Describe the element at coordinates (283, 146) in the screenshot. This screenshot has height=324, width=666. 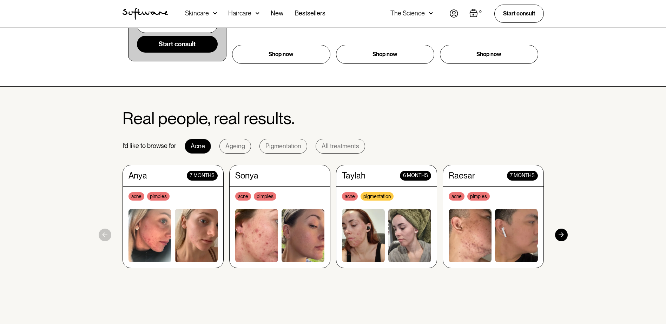
I see `div: Pigmentation` at that location.